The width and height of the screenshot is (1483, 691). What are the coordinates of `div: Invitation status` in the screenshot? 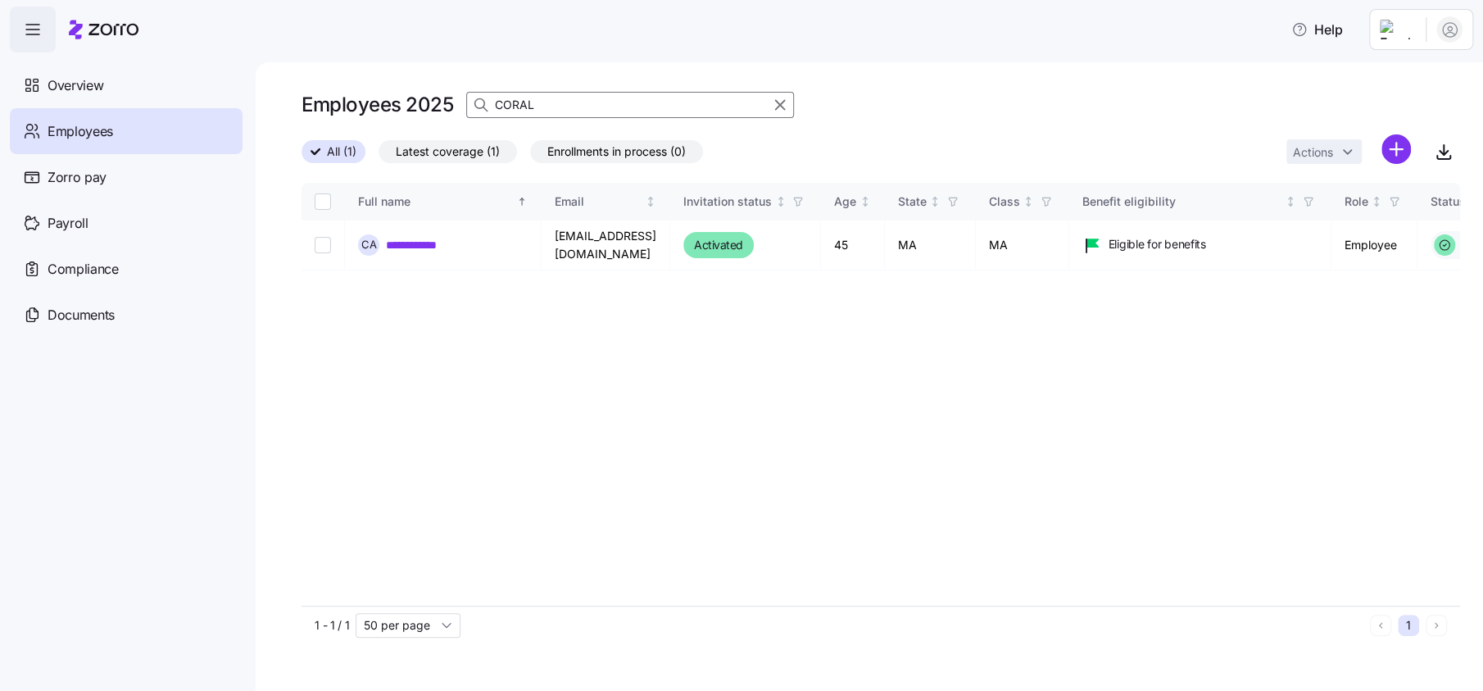 It's located at (727, 202).